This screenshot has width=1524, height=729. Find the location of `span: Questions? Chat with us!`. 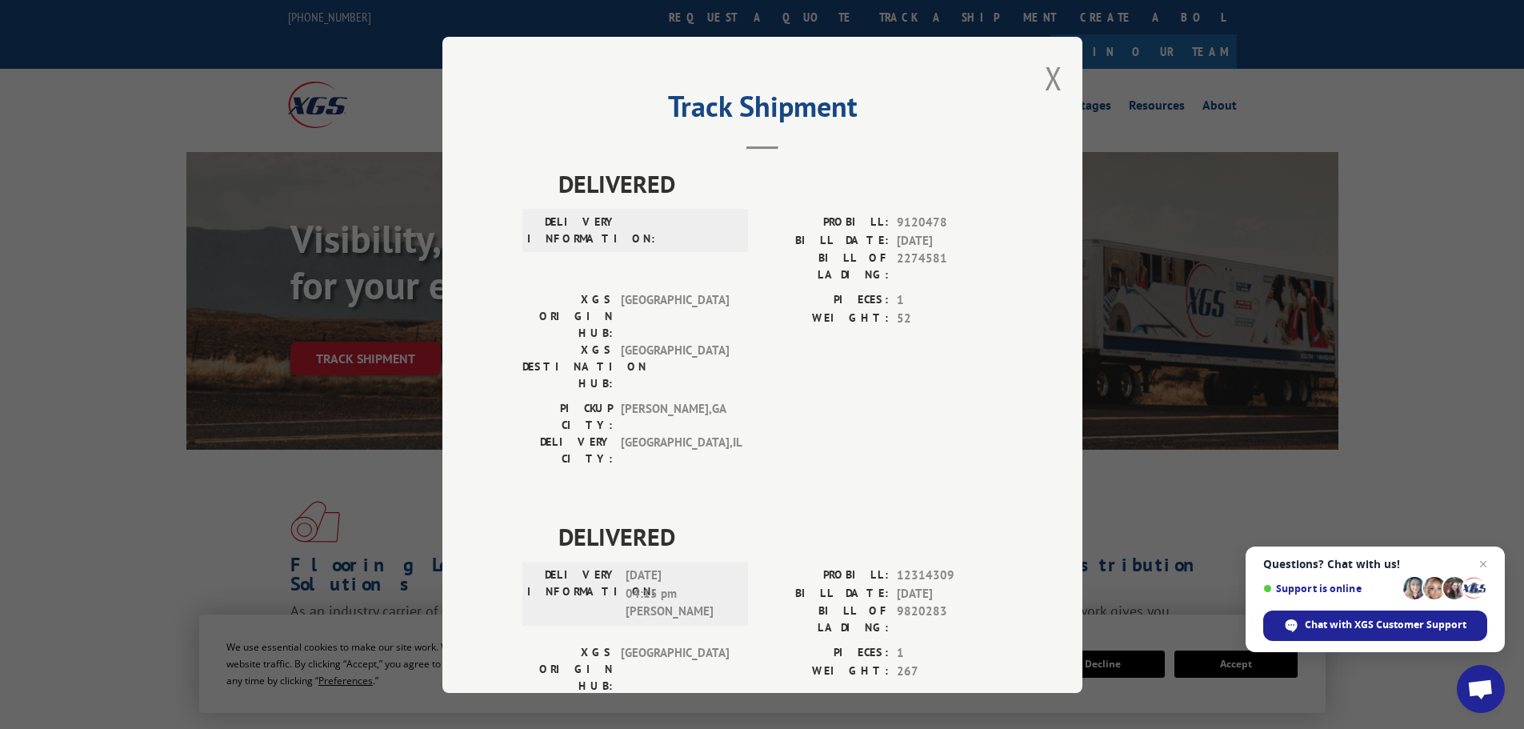

span: Questions? Chat with us! is located at coordinates (1375, 564).